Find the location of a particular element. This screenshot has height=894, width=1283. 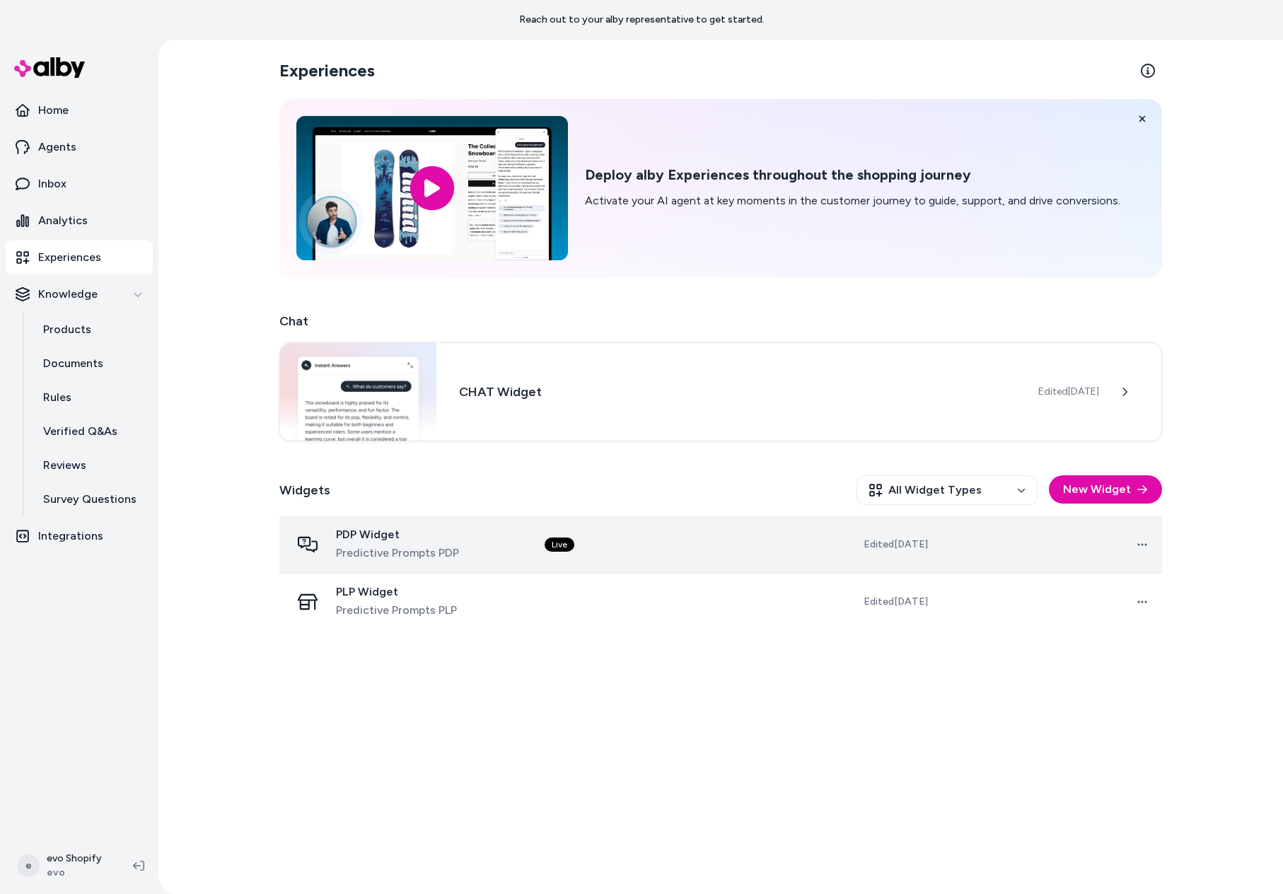

span: evo is located at coordinates (74, 873).